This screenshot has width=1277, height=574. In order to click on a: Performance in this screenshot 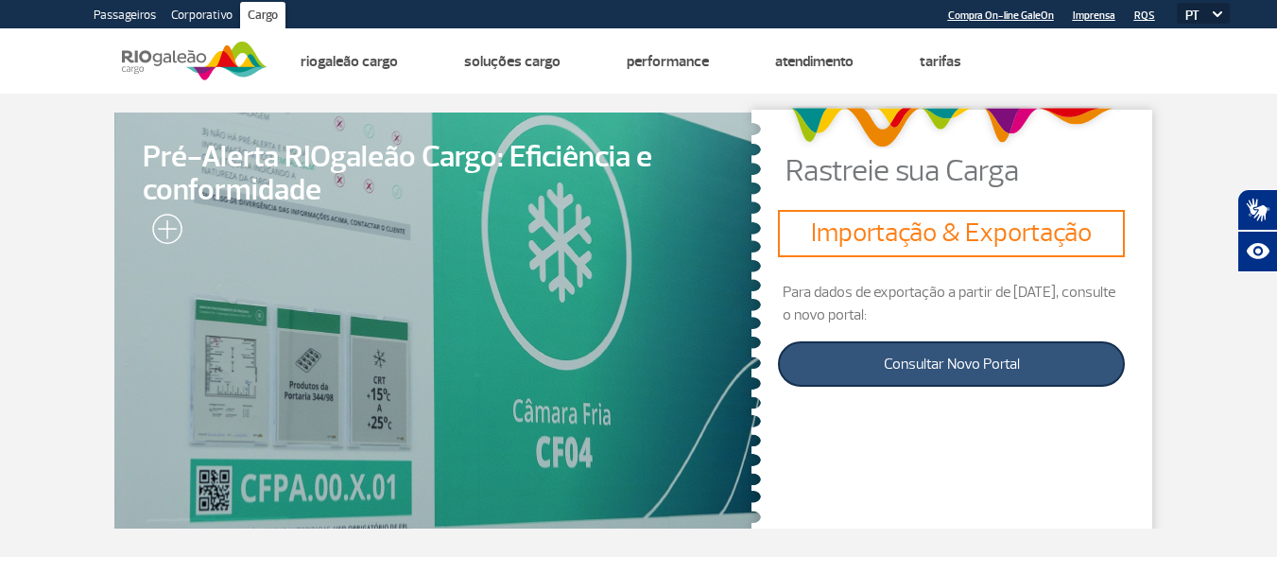, I will do `click(667, 61)`.